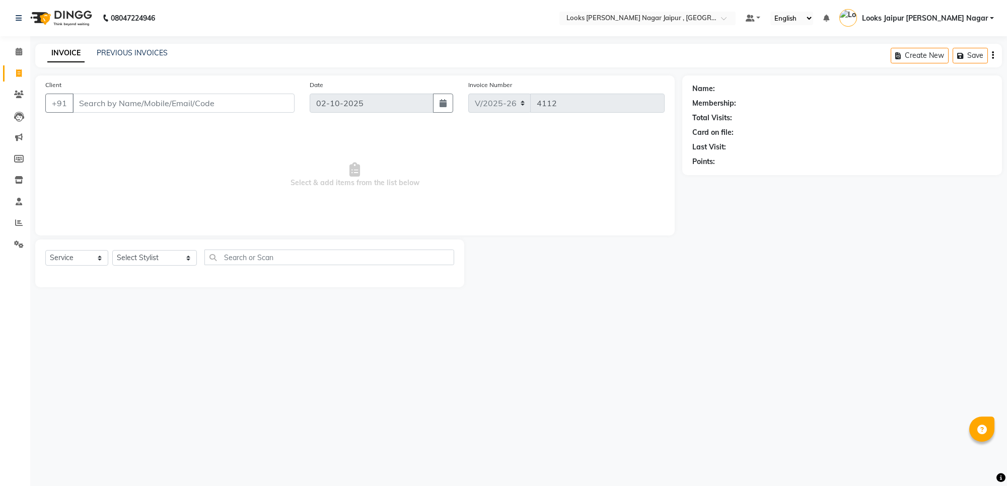 This screenshot has width=1007, height=486. What do you see at coordinates (848, 18) in the screenshot?
I see `img: Looks Jaipur Malviya Nagar` at bounding box center [848, 18].